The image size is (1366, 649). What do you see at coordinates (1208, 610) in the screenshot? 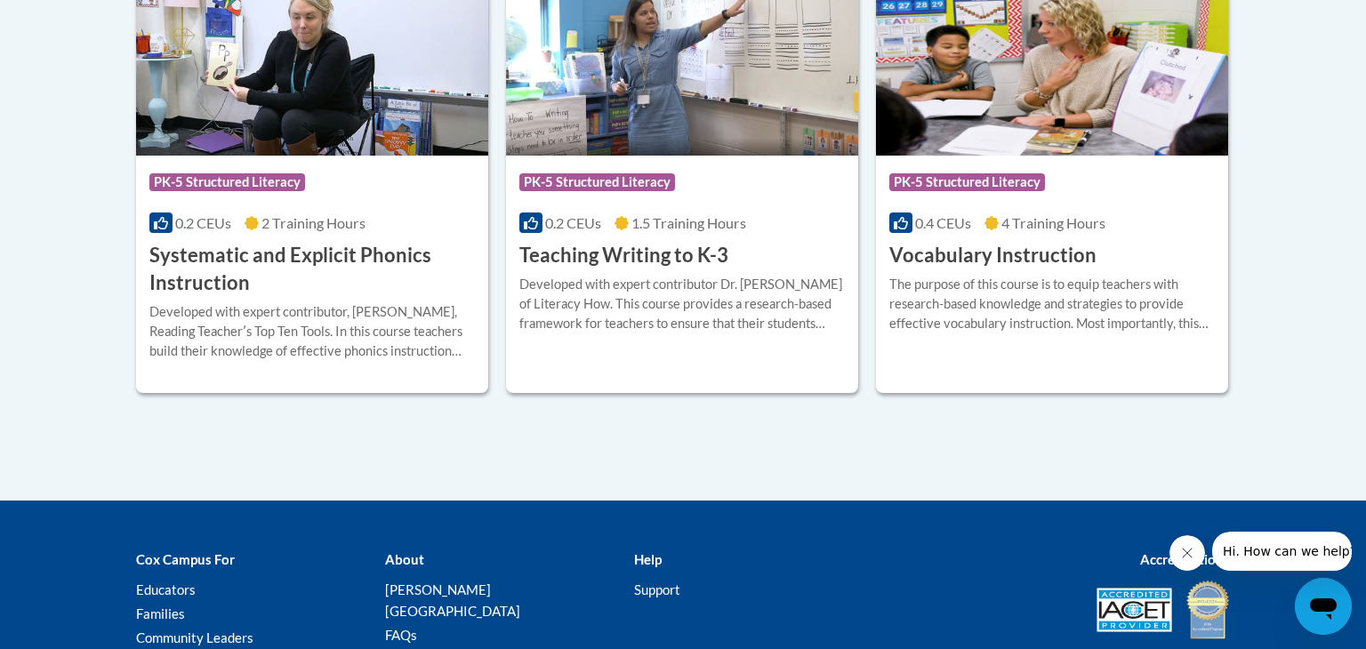
I see `img: IDA® Accredited` at bounding box center [1208, 610].